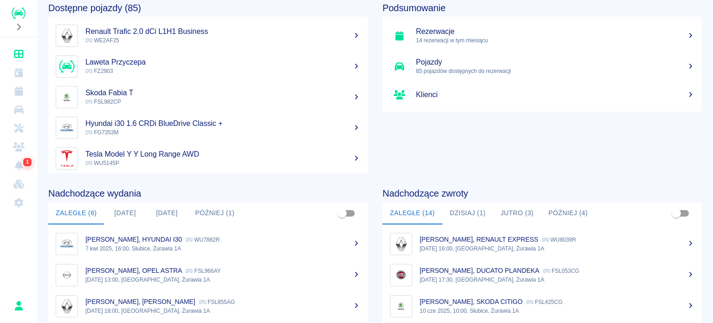 Image resolution: width=713 pixels, height=323 pixels. What do you see at coordinates (208, 66) in the screenshot?
I see `a: ImageLaweta Przyczepa FZ2903` at bounding box center [208, 66].